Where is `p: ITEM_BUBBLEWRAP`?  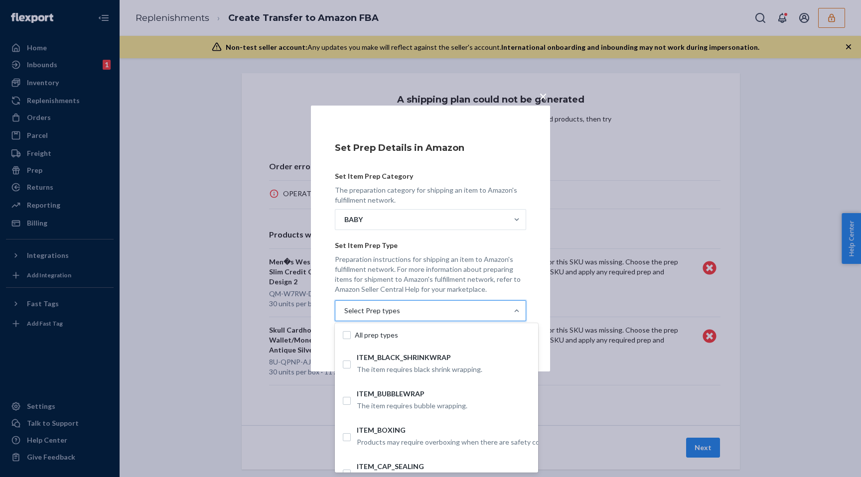
p: ITEM_BUBBLEWRAP is located at coordinates (444, 394).